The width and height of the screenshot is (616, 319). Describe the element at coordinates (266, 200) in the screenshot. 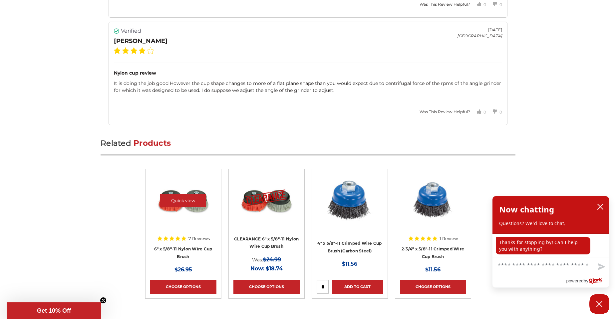

I see `img: CLEARANCE 6" x 5/8"-11 Nylon Wire Cup Brush` at that location.